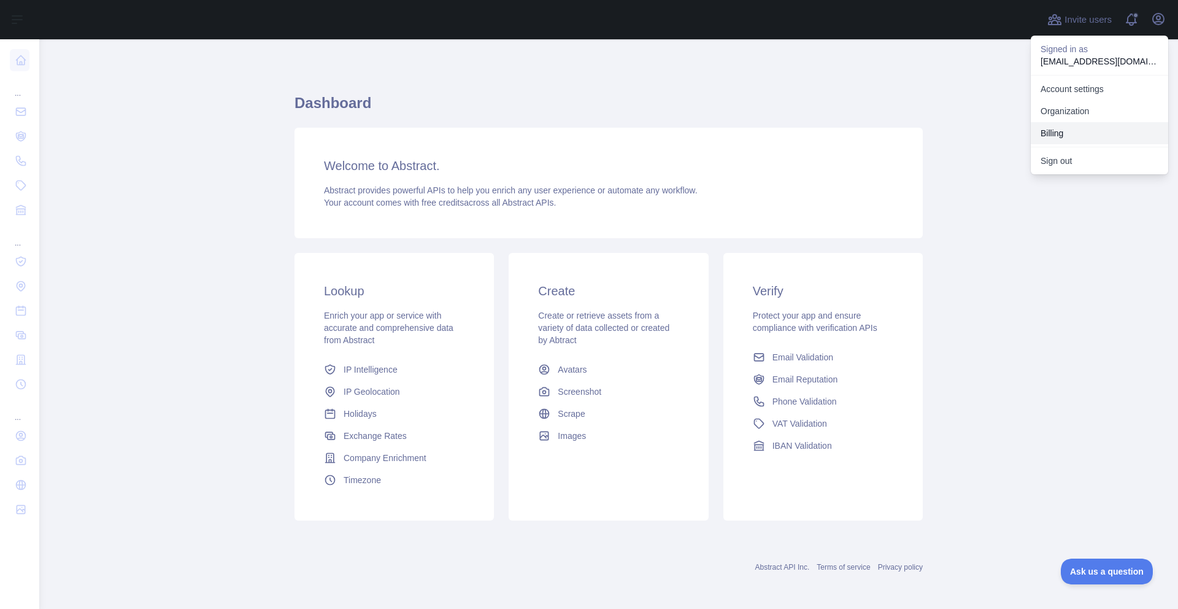 This screenshot has height=609, width=1178. Describe the element at coordinates (608, 391) in the screenshot. I see `a: Screenshot` at that location.